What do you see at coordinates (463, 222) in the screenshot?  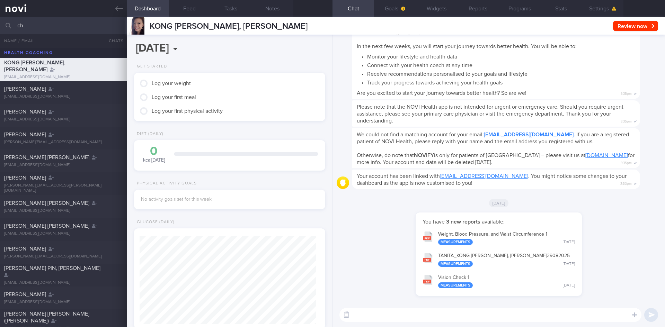 I see `strong: 3 new reports` at bounding box center [463, 222].